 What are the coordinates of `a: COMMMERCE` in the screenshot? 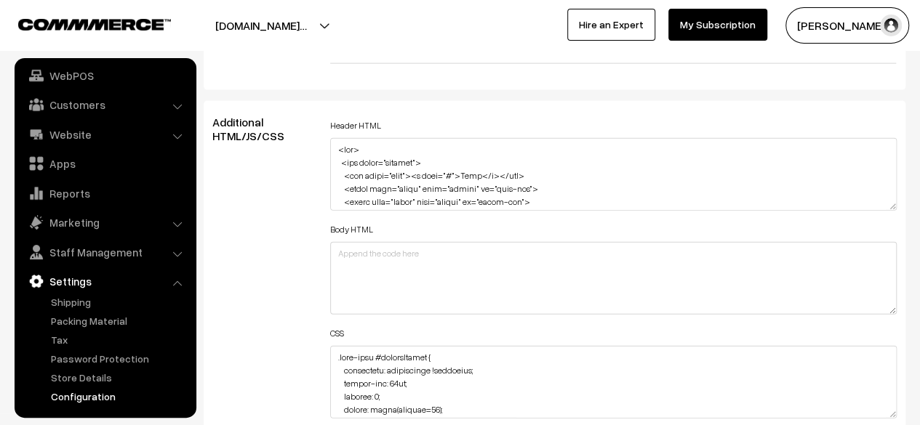 It's located at (81, 23).